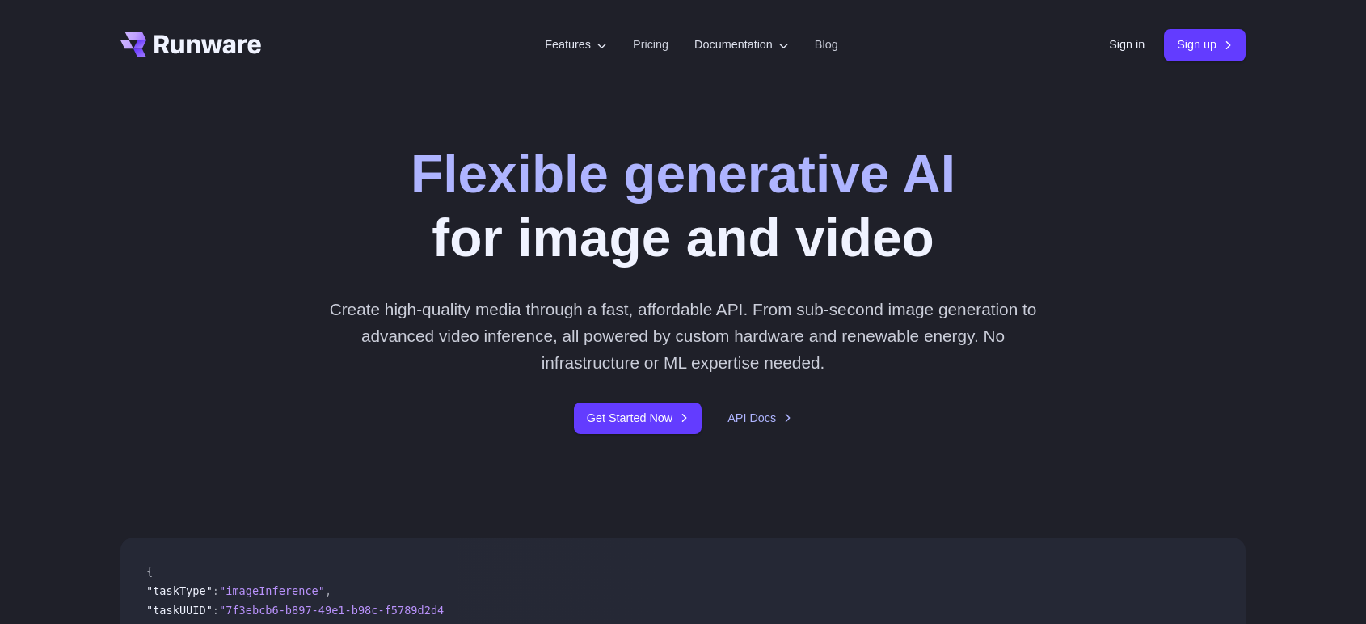 The width and height of the screenshot is (1366, 624). Describe the element at coordinates (179, 591) in the screenshot. I see `span: "taskType"` at that location.